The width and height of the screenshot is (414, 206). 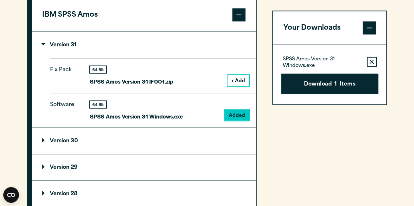 I want to click on button: Your Downloads, so click(x=329, y=28).